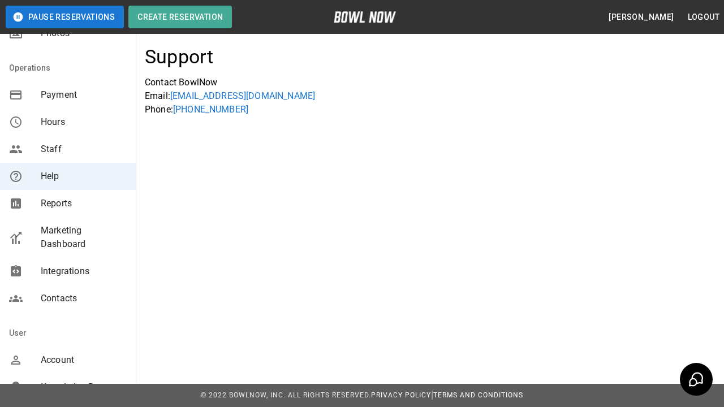  What do you see at coordinates (365, 17) in the screenshot?
I see `img: logo` at bounding box center [365, 17].